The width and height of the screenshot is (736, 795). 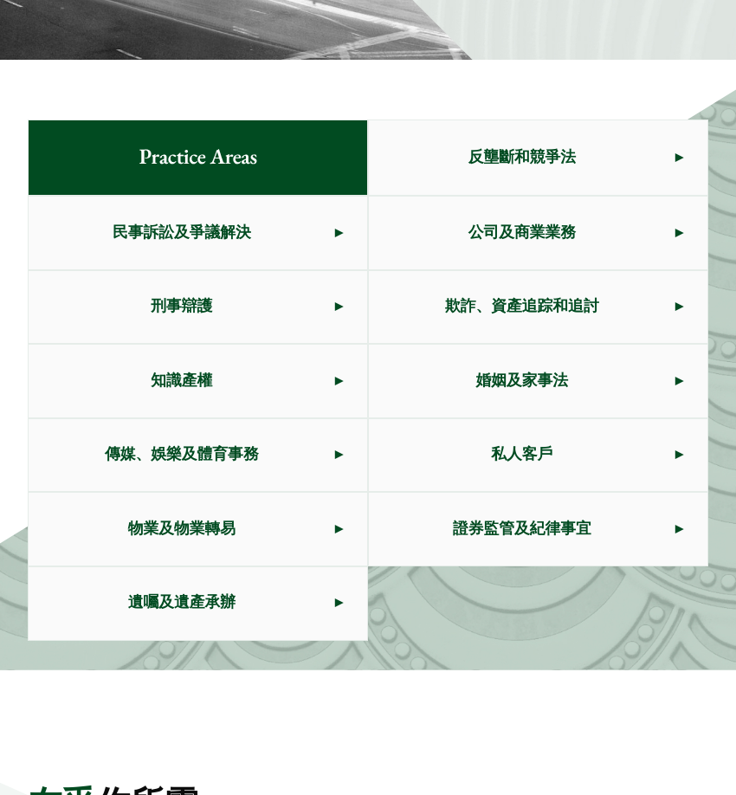 I want to click on span: Practice Areas, so click(x=198, y=158).